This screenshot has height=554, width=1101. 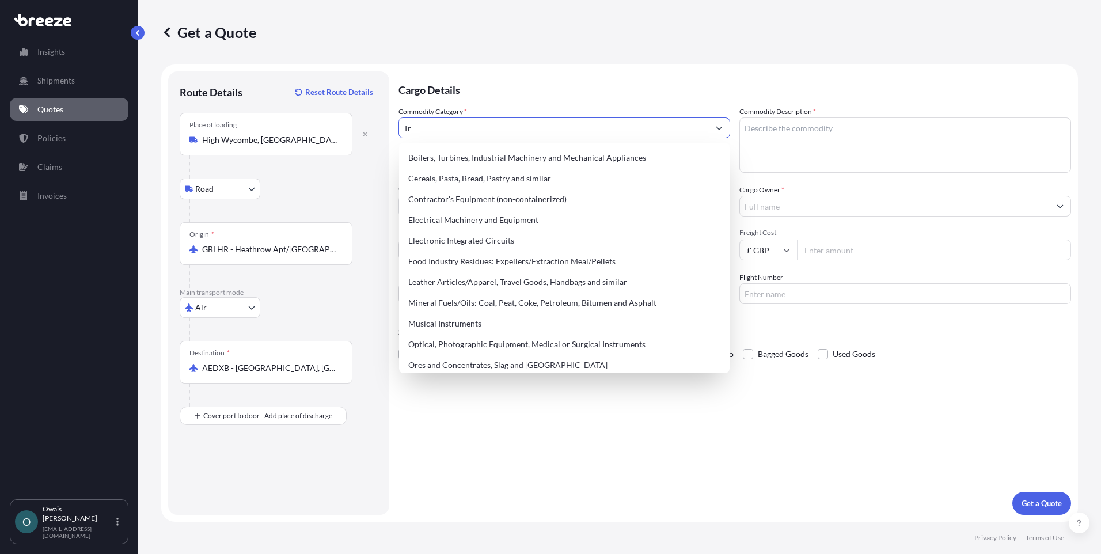 I want to click on div: Origin, so click(x=201, y=234).